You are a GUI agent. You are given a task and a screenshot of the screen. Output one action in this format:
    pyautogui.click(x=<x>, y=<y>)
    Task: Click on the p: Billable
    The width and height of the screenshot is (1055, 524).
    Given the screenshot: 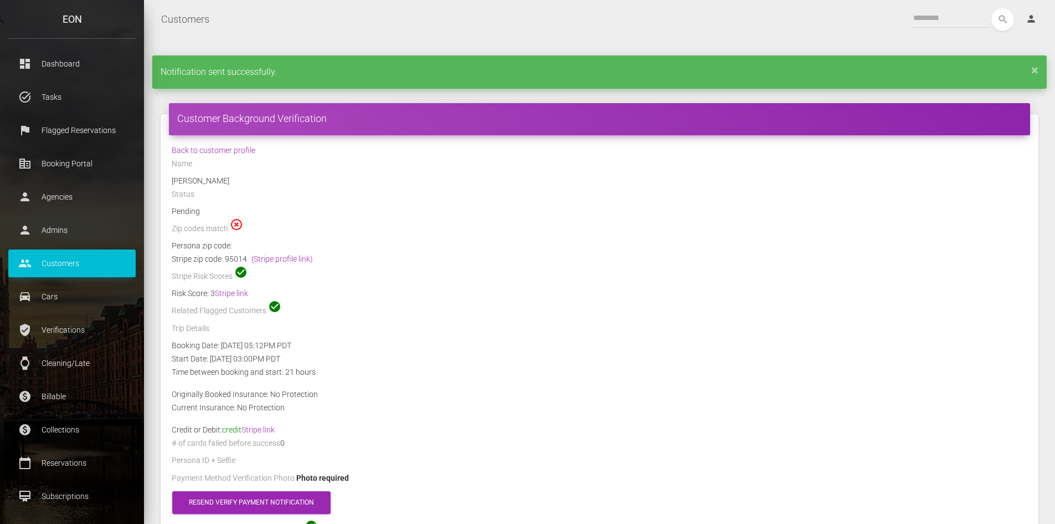 What is the action you would take?
    pyautogui.click(x=72, y=396)
    